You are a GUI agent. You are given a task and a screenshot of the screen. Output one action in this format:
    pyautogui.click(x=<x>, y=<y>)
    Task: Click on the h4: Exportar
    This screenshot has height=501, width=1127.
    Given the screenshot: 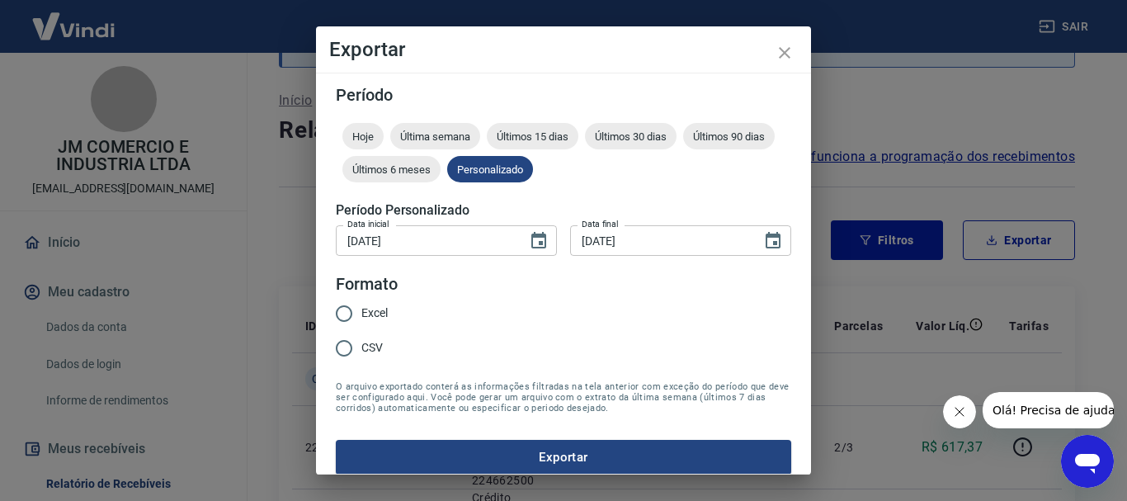 What is the action you would take?
    pyautogui.click(x=563, y=49)
    